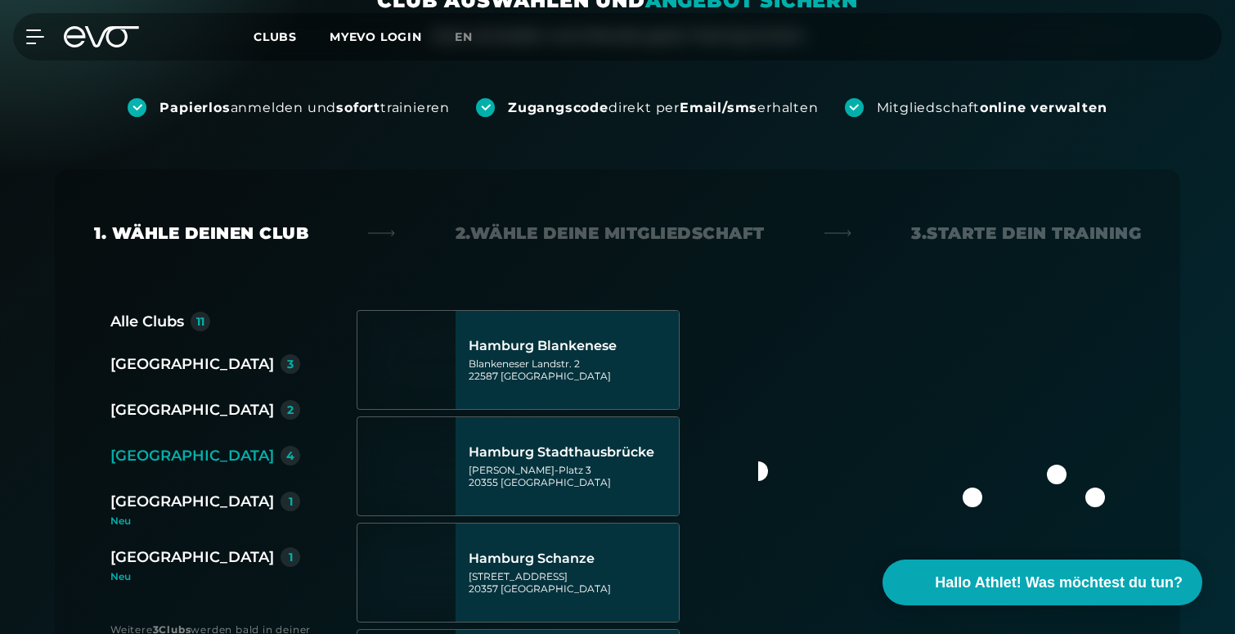  Describe the element at coordinates (464, 37) in the screenshot. I see `span: en` at that location.